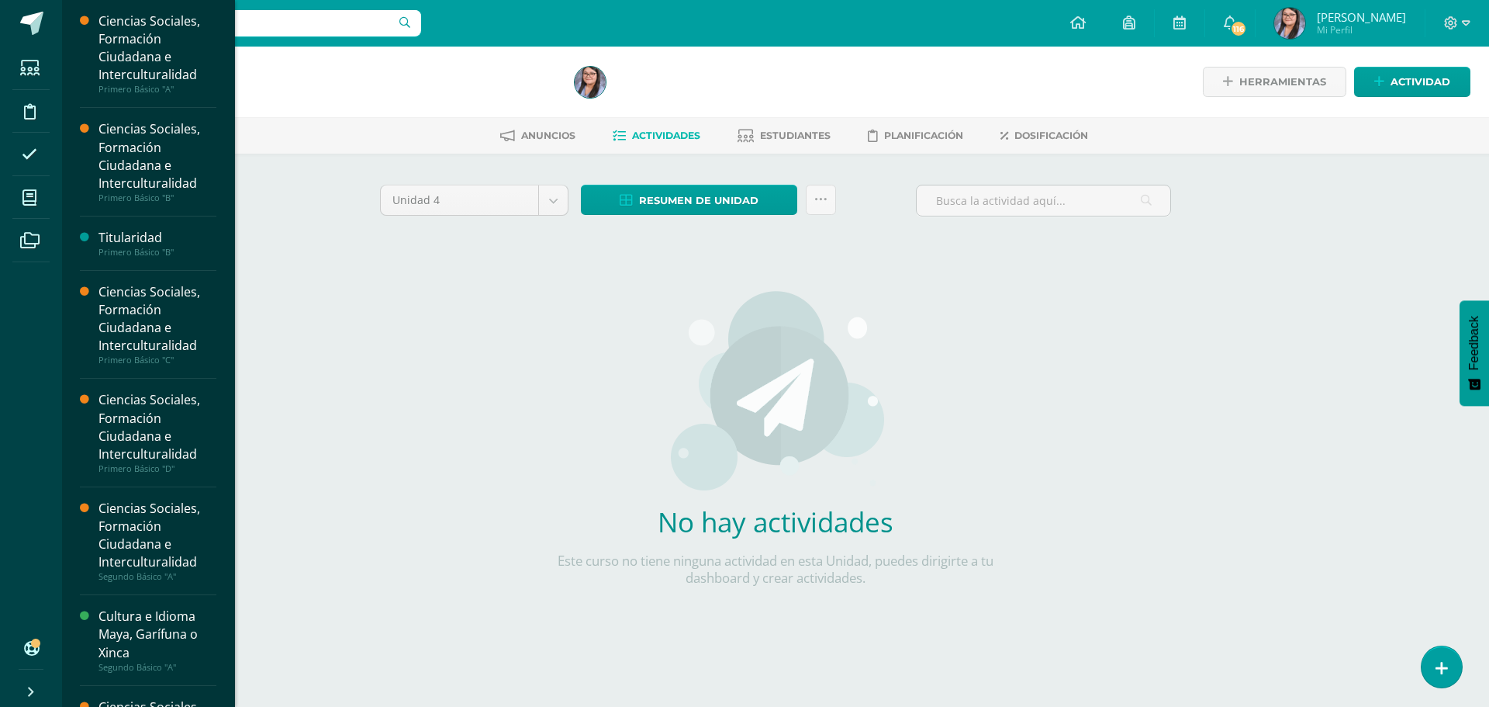 Image resolution: width=1489 pixels, height=707 pixels. Describe the element at coordinates (915, 136) in the screenshot. I see `a: Planificación` at that location.